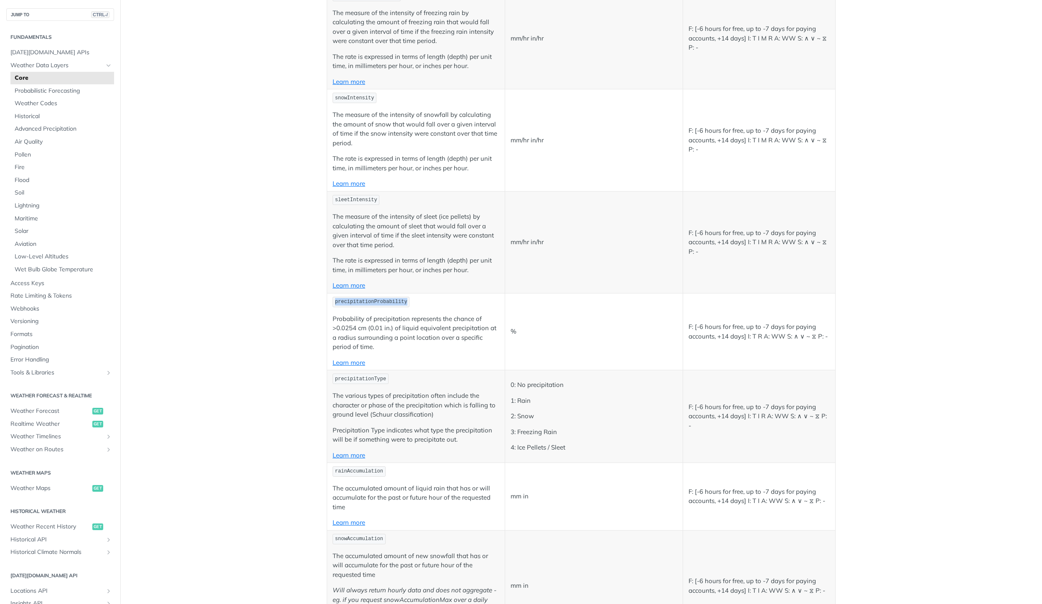  I want to click on a: Wet Bulb Globe Temperature, so click(62, 270).